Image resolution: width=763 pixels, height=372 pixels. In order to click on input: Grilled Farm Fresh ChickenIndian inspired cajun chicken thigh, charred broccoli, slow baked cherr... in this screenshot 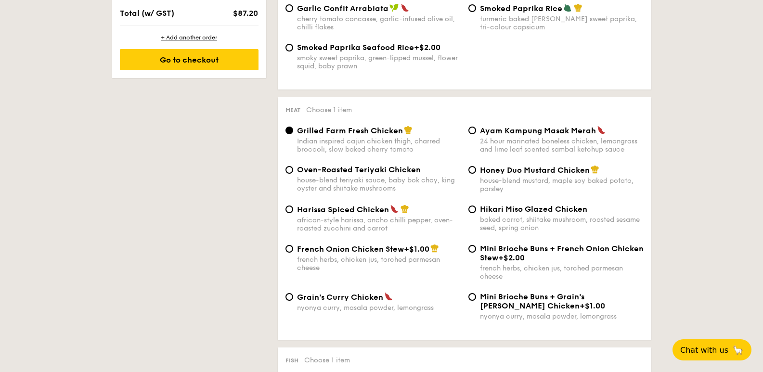, I will do `click(289, 130)`.